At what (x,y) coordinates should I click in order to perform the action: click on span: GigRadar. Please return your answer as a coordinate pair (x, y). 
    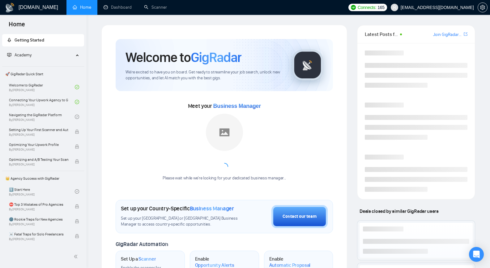
    Looking at the image, I should click on (216, 57).